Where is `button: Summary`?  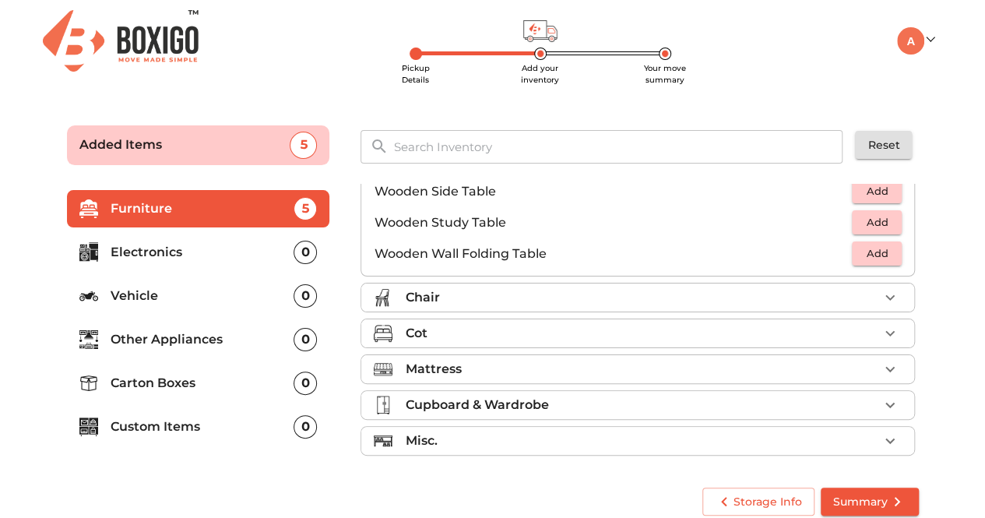
button: Summary is located at coordinates (870, 501).